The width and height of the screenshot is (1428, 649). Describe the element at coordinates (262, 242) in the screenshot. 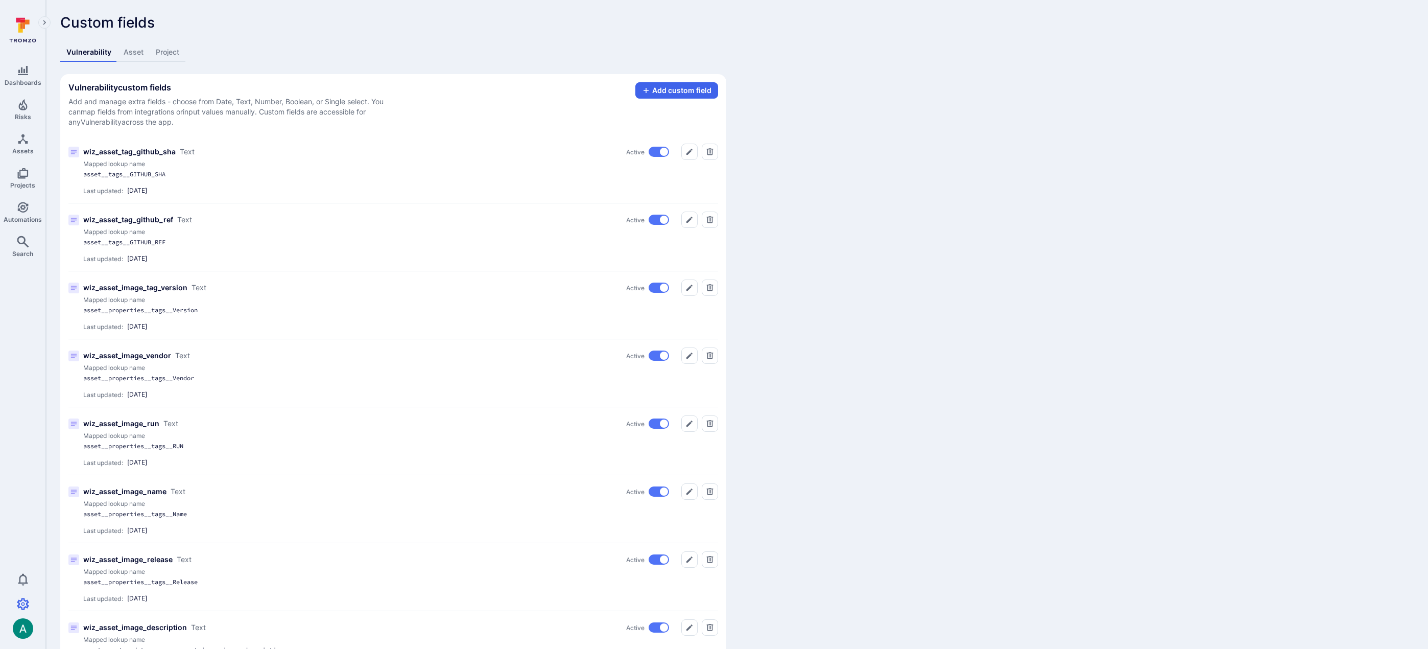

I see `div: asset__tags__GITHUB_REF` at that location.